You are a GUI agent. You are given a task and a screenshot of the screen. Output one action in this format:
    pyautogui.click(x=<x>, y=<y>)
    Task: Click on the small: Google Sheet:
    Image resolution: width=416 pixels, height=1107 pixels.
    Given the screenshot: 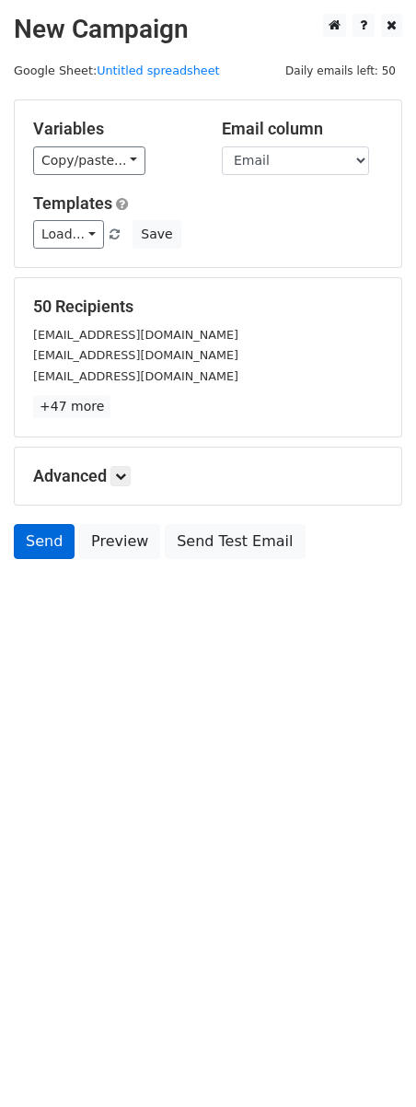 What is the action you would take?
    pyautogui.click(x=117, y=70)
    